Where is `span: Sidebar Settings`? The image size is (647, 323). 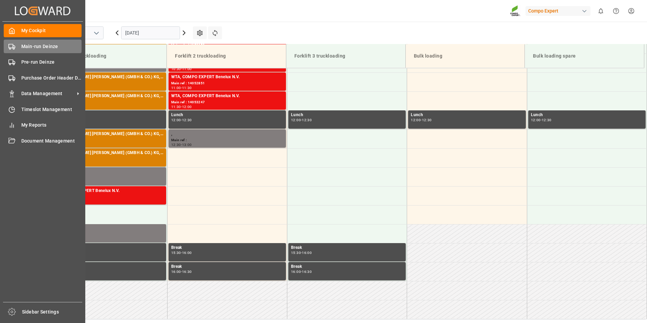
span: Sidebar Settings is located at coordinates (52, 312).